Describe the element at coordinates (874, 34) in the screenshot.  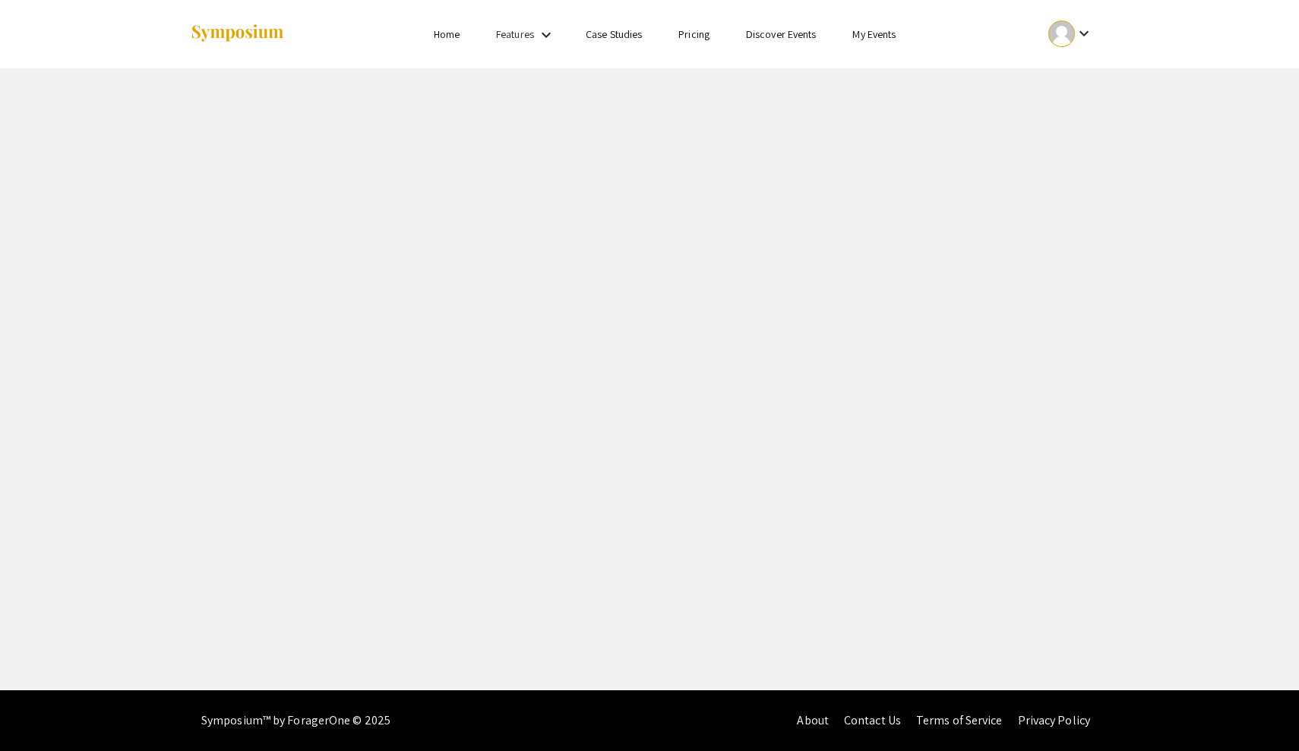
I see `a: My Events` at that location.